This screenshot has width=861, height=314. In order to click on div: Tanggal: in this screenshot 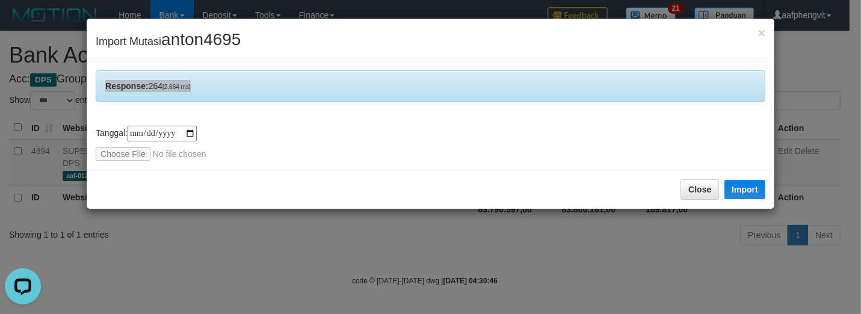, I will do `click(430, 143)`.